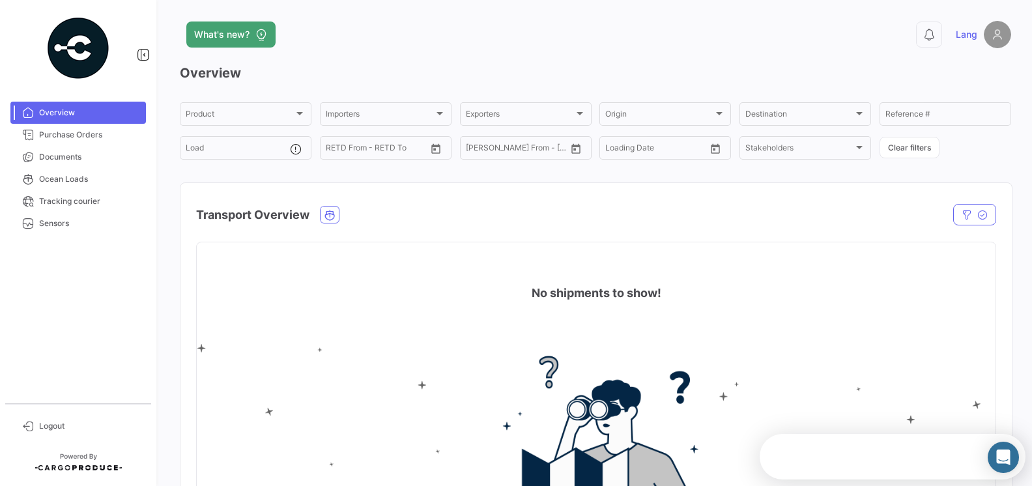  Describe the element at coordinates (78, 48) in the screenshot. I see `img: powered-by.png` at that location.